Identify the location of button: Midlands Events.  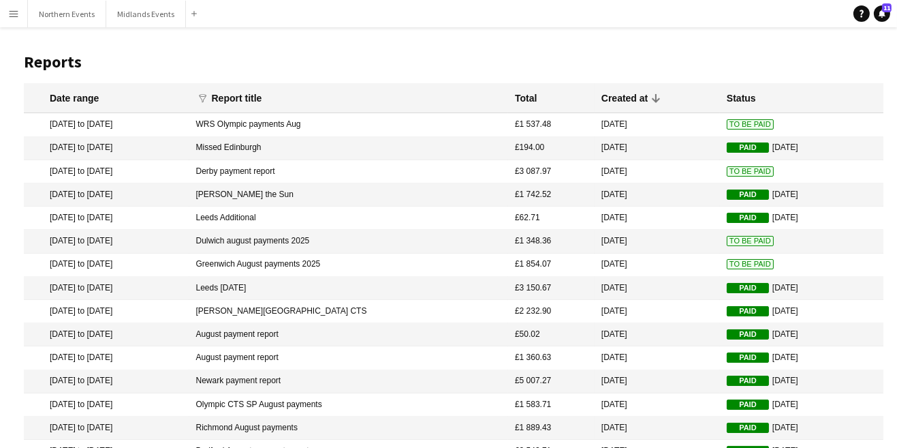
(146, 14).